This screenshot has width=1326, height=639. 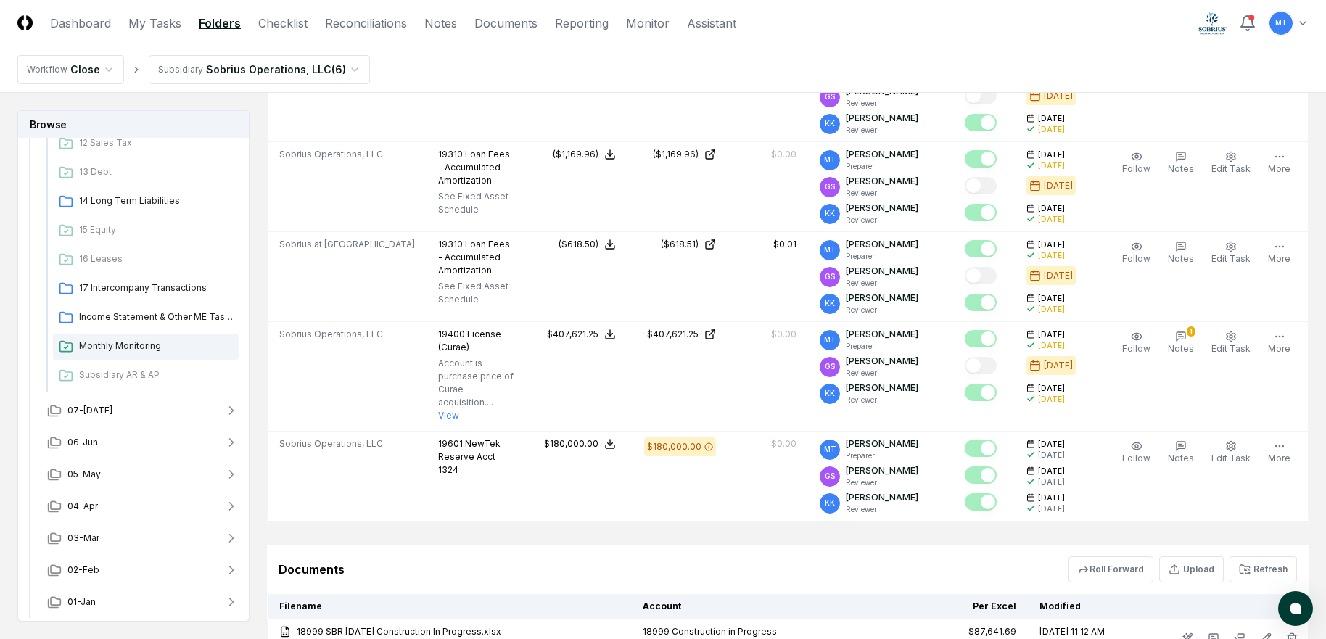 What do you see at coordinates (451, 244) in the screenshot?
I see `span: 19310` at bounding box center [451, 244].